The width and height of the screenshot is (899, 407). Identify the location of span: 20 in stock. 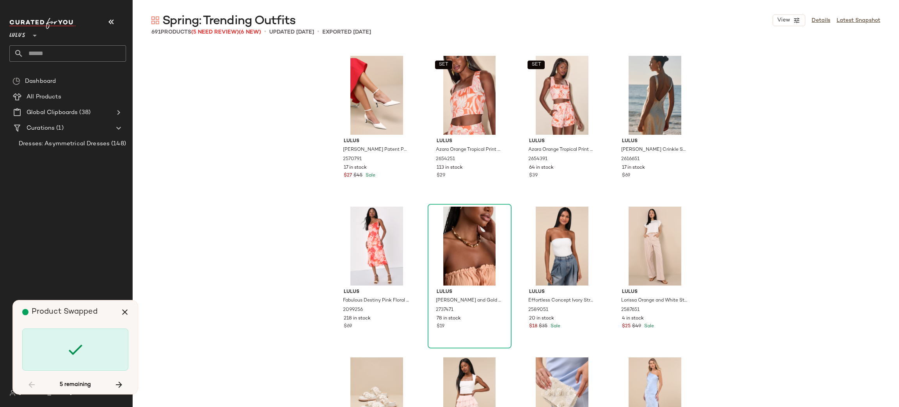
(542, 318).